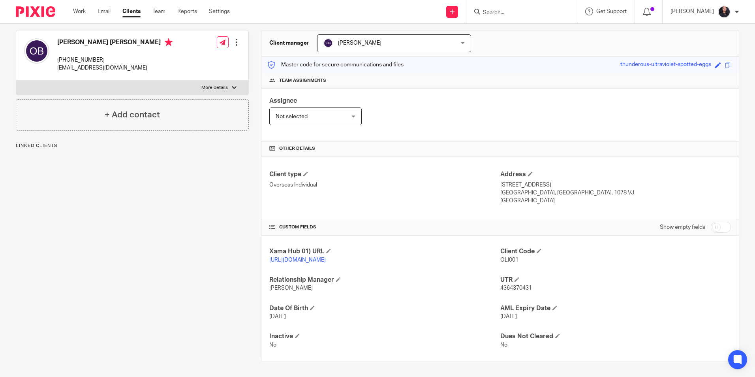 Image resolution: width=755 pixels, height=377 pixels. Describe the element at coordinates (79, 11) in the screenshot. I see `a: Work` at that location.